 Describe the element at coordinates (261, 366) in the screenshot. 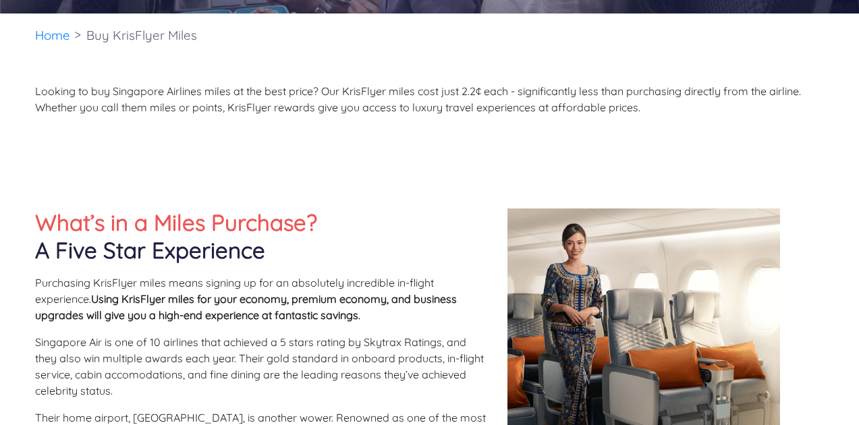

I see `p: Singapore Air is one of 10 airlines that achieved a 5 stars rating by Skytrax Ratings, and they a...` at that location.